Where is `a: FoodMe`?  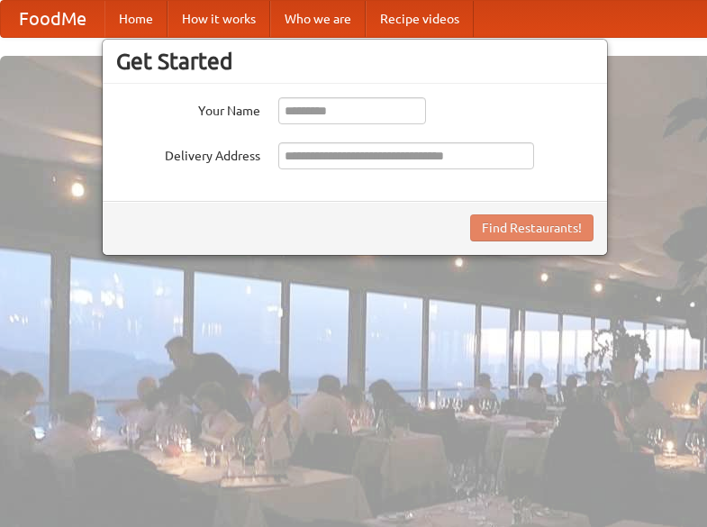
a: FoodMe is located at coordinates (52, 19).